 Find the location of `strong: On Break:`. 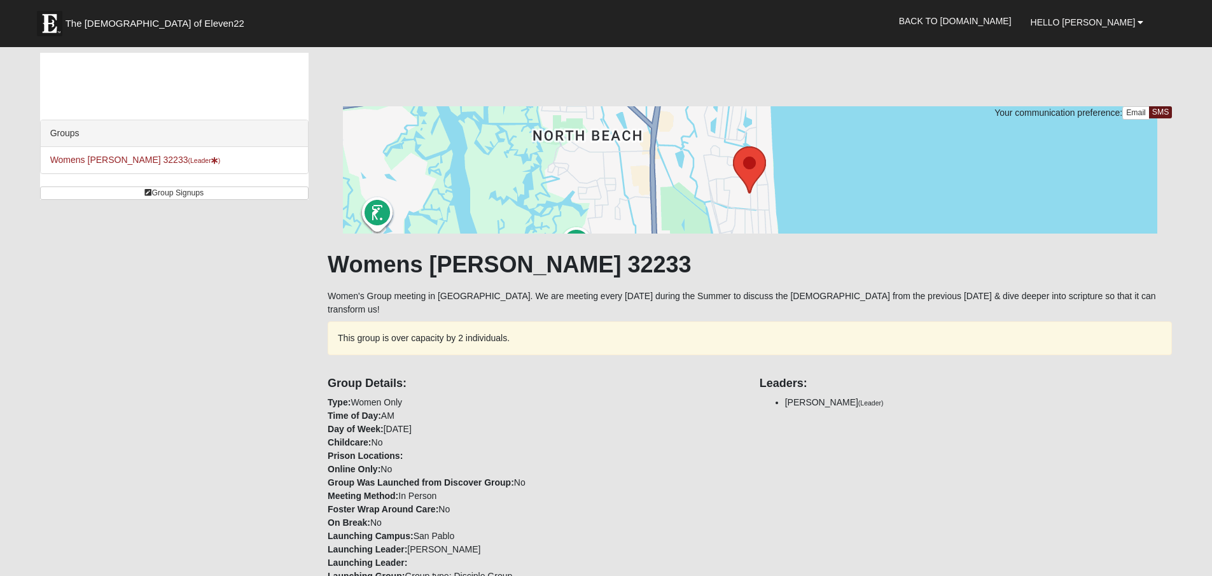

strong: On Break: is located at coordinates (349, 522).